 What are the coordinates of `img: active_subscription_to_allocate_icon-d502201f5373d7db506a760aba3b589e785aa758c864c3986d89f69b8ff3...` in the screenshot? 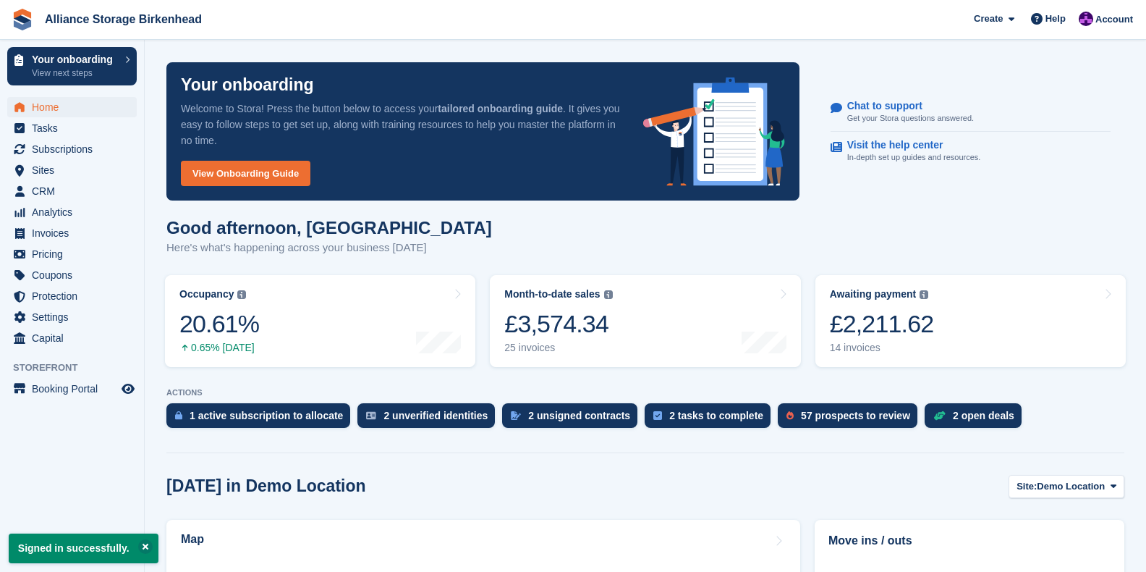 It's located at (179, 415).